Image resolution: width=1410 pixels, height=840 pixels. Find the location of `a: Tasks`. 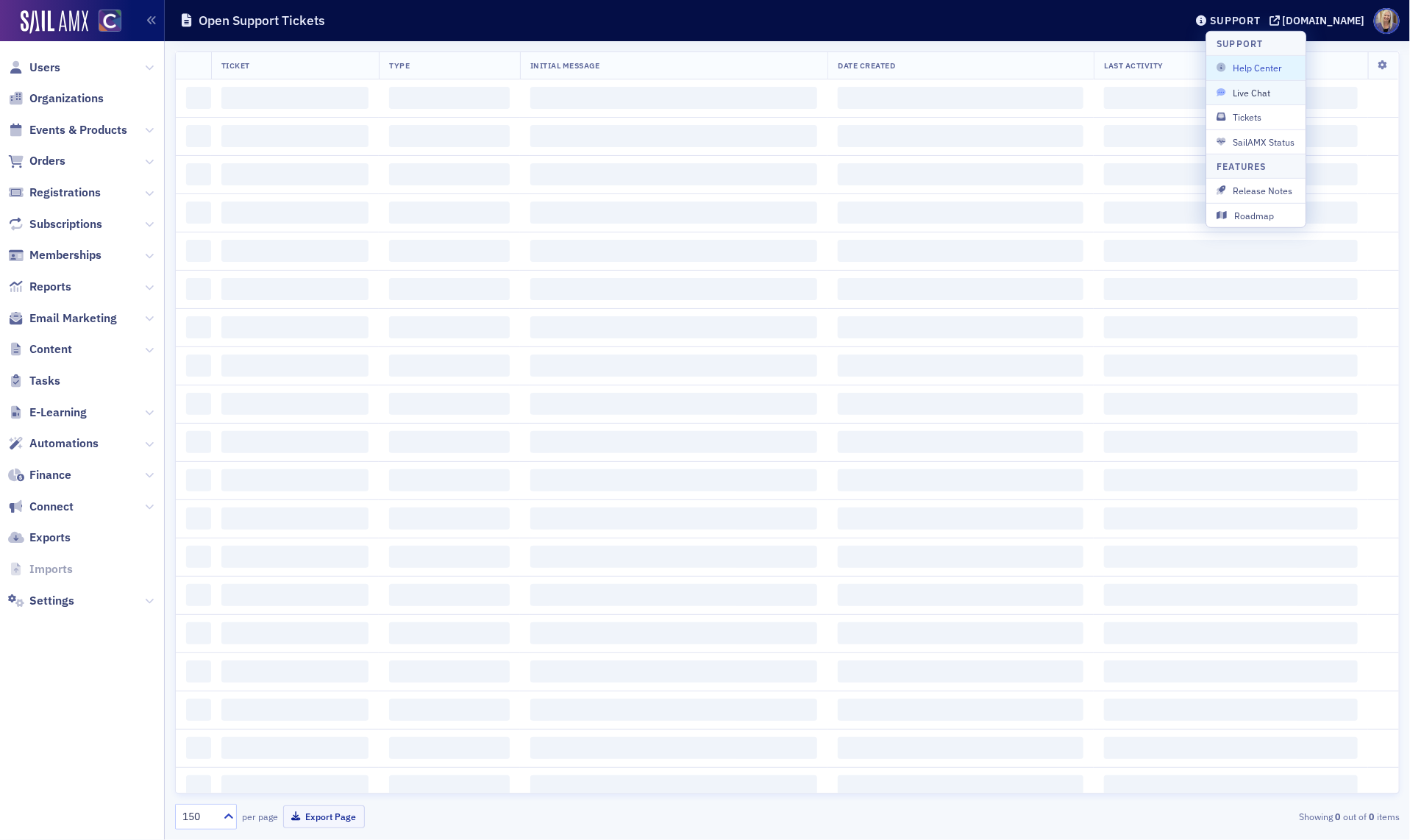

a: Tasks is located at coordinates (33, 381).